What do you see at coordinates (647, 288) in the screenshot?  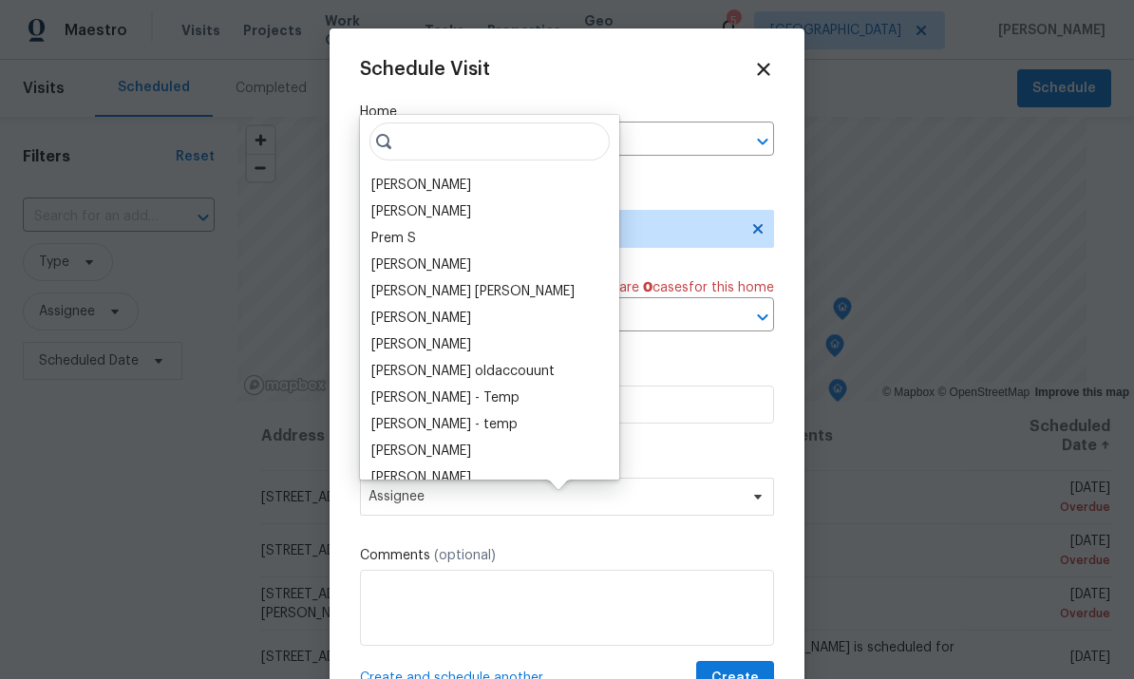 I see `span: 0` at bounding box center [647, 288].